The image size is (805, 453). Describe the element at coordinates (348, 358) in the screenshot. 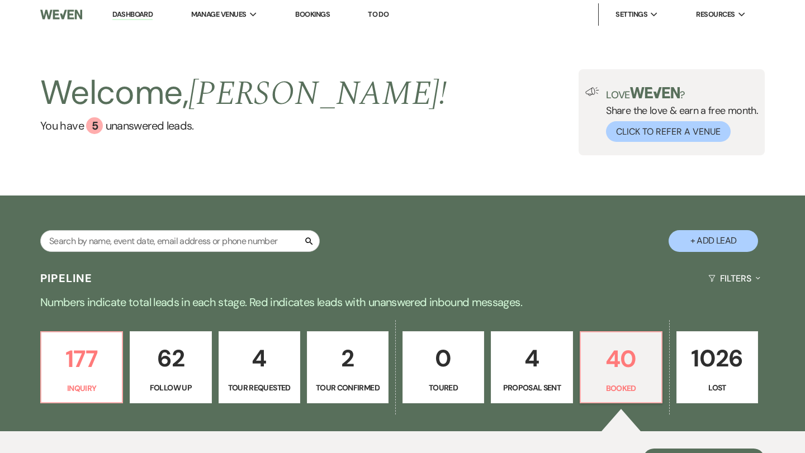

I see `p: 2` at that location.